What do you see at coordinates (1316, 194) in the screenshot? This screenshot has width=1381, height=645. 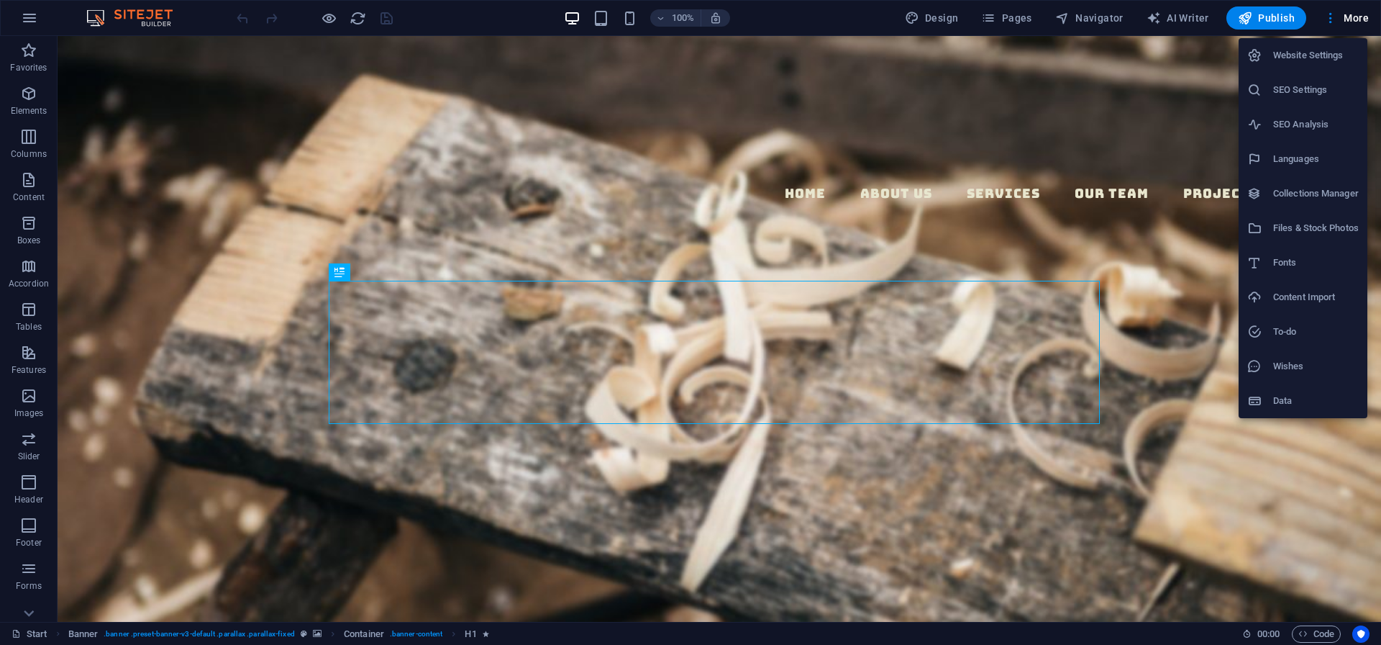 I see `h6: Collections Manager` at bounding box center [1316, 194].